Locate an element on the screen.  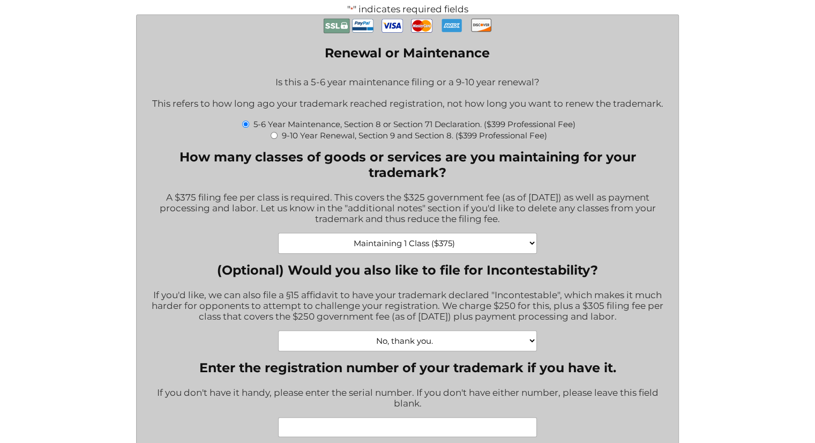
label: Enter the registration number of your trademark if you have it. is located at coordinates (407, 367).